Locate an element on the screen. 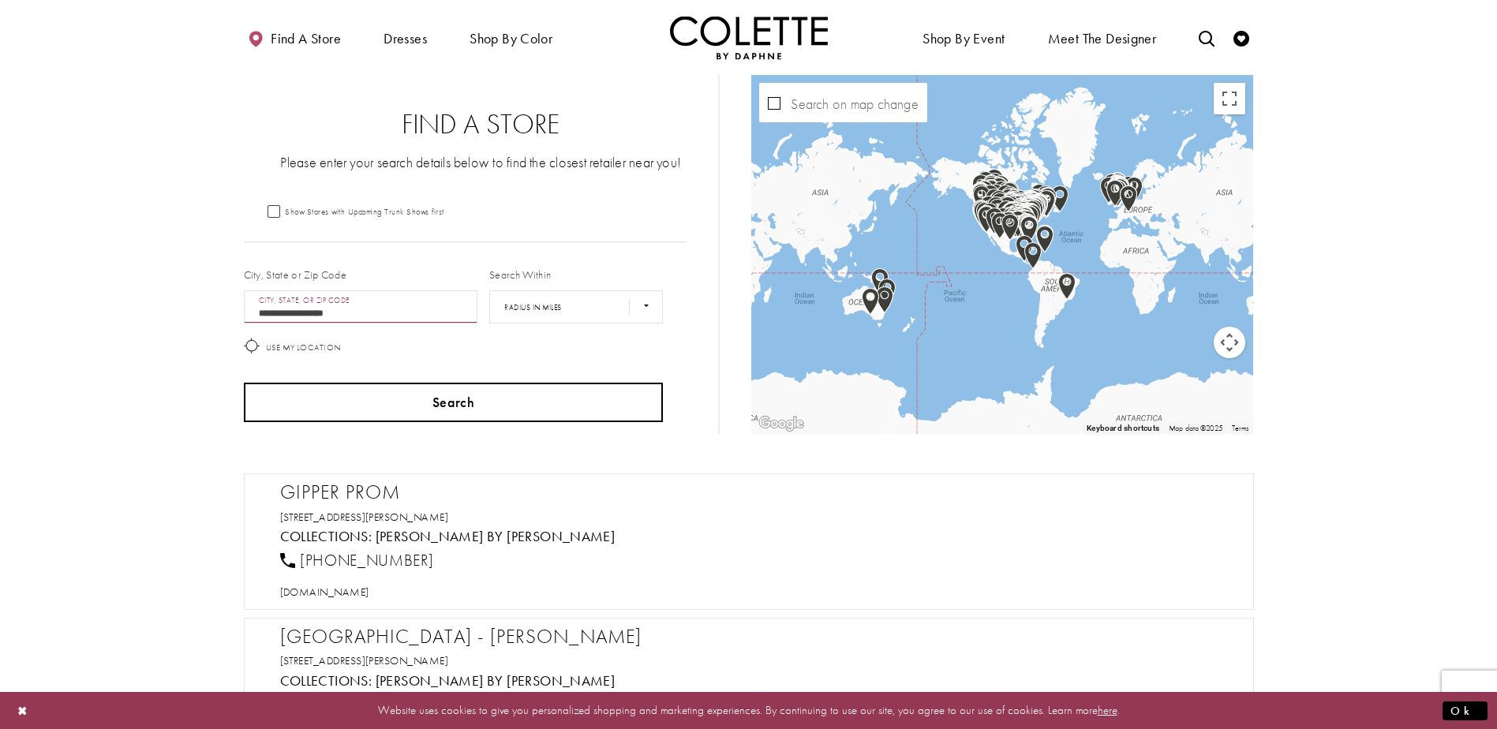  a: Find a store is located at coordinates (294, 37).